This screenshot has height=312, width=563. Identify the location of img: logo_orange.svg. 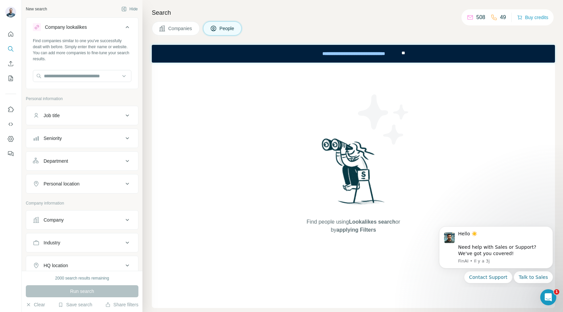
(13, 13).